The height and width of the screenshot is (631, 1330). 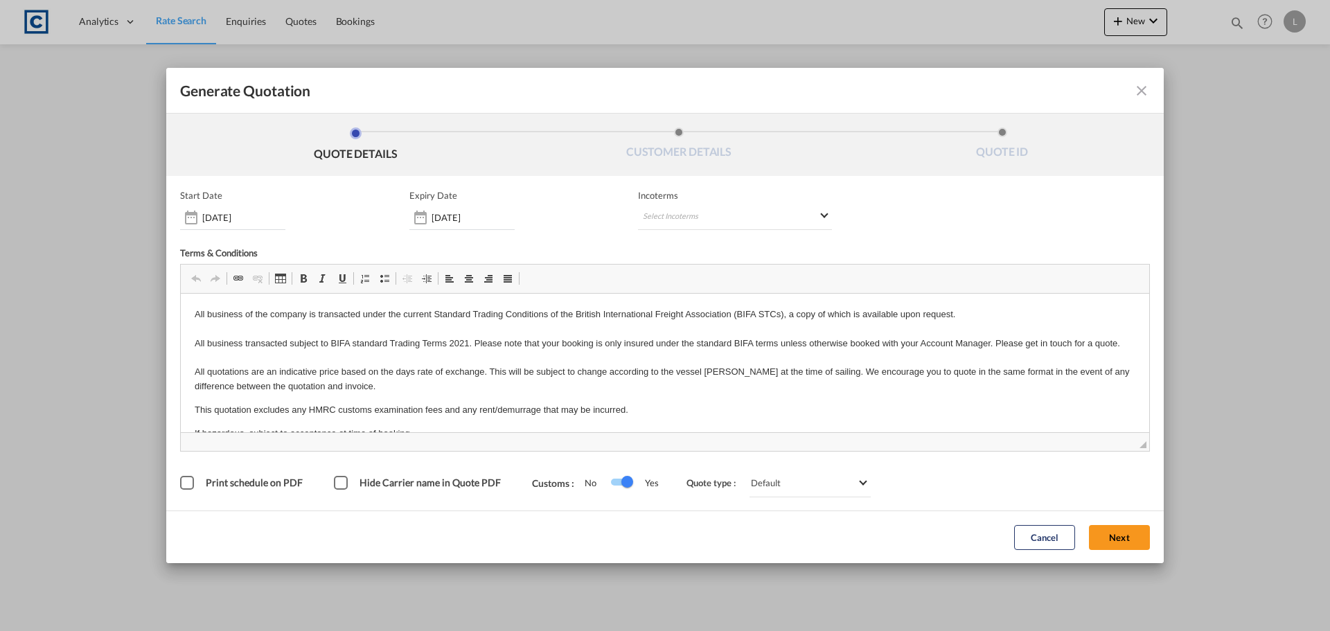 I want to click on span: Drag to resize, so click(x=1143, y=445).